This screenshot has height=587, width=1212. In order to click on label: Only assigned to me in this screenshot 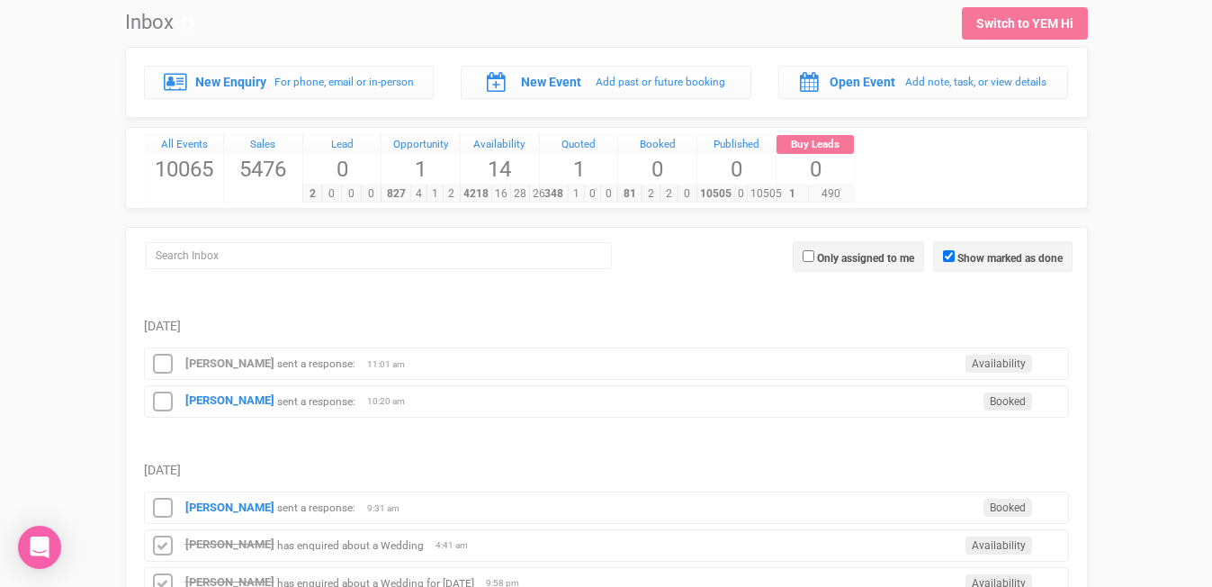, I will do `click(865, 258)`.